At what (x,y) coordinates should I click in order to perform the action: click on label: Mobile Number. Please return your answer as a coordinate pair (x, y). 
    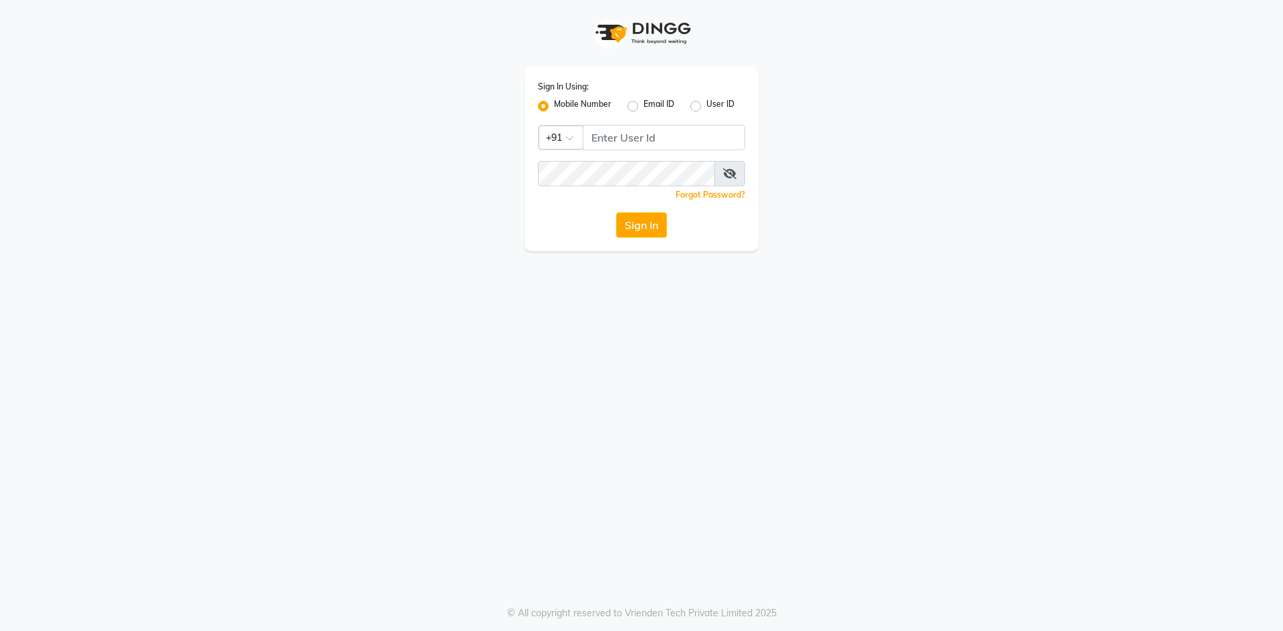
    Looking at the image, I should click on (583, 106).